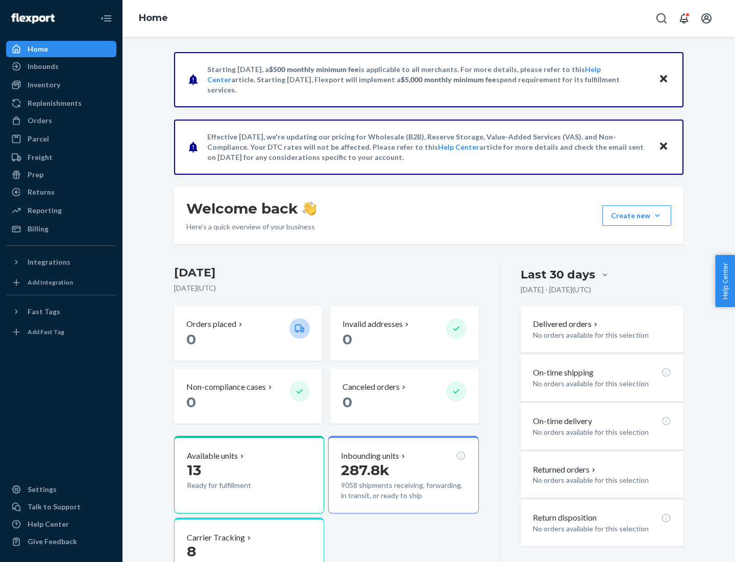  What do you see at coordinates (249, 474) in the screenshot?
I see `button: Available units13Ready for fulfillment` at bounding box center [249, 474].